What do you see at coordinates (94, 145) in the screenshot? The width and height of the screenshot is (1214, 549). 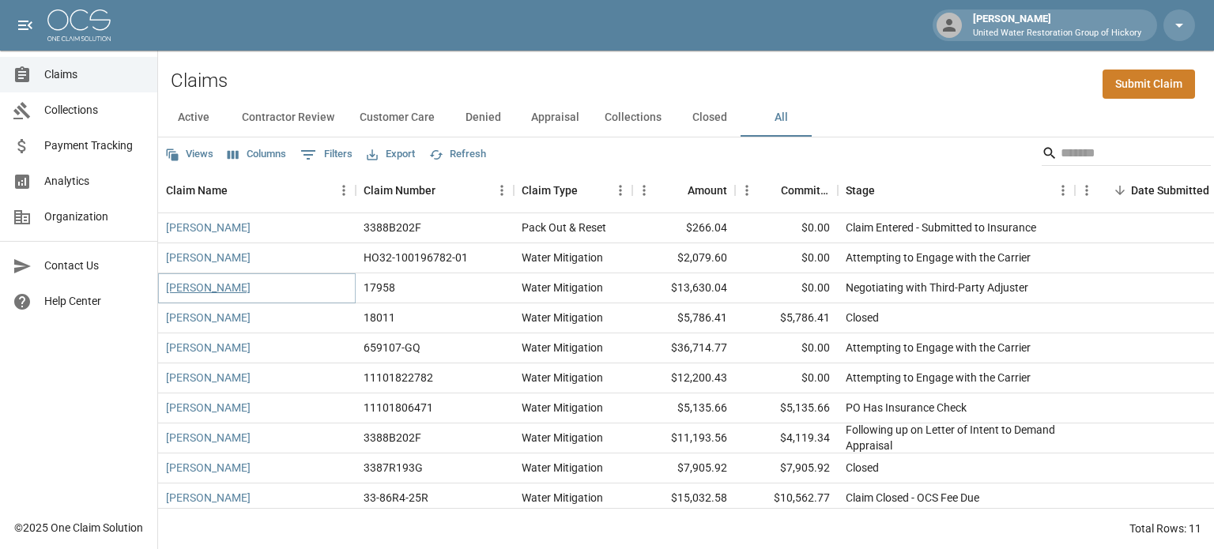 I see `span: Payment Tracking` at bounding box center [94, 145].